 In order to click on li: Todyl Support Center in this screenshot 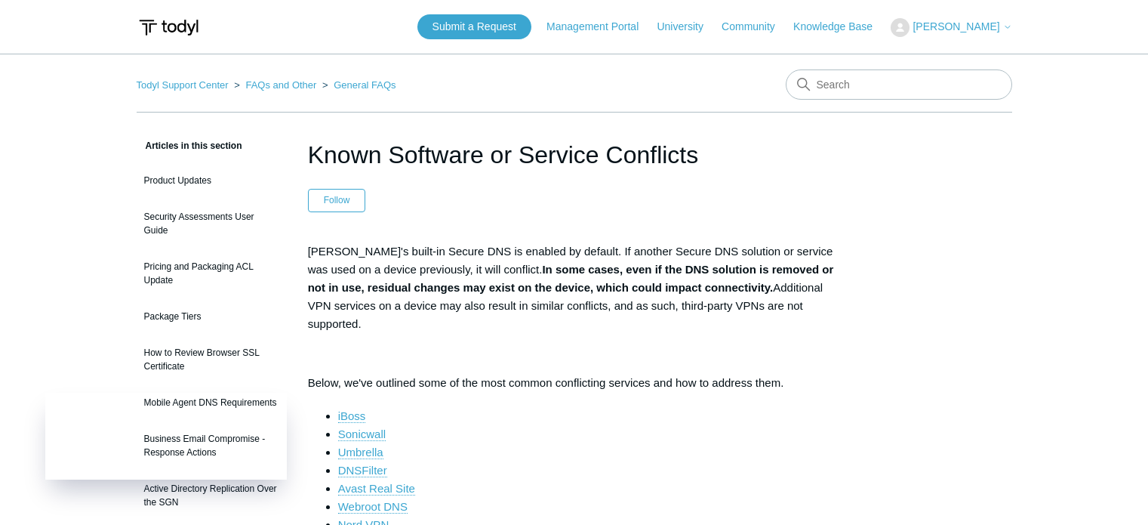, I will do `click(184, 85)`.